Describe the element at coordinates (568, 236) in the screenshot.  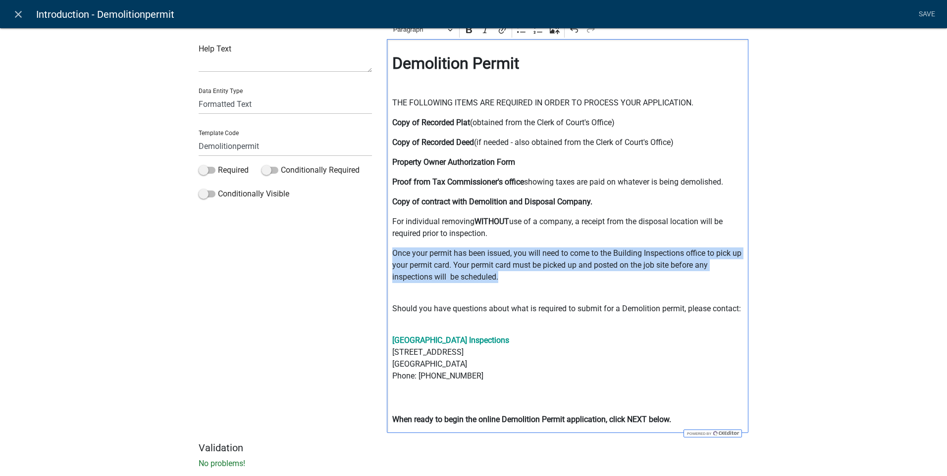
I see `div: Editor editing area: main. Press Alt+0 for help.` at that location.